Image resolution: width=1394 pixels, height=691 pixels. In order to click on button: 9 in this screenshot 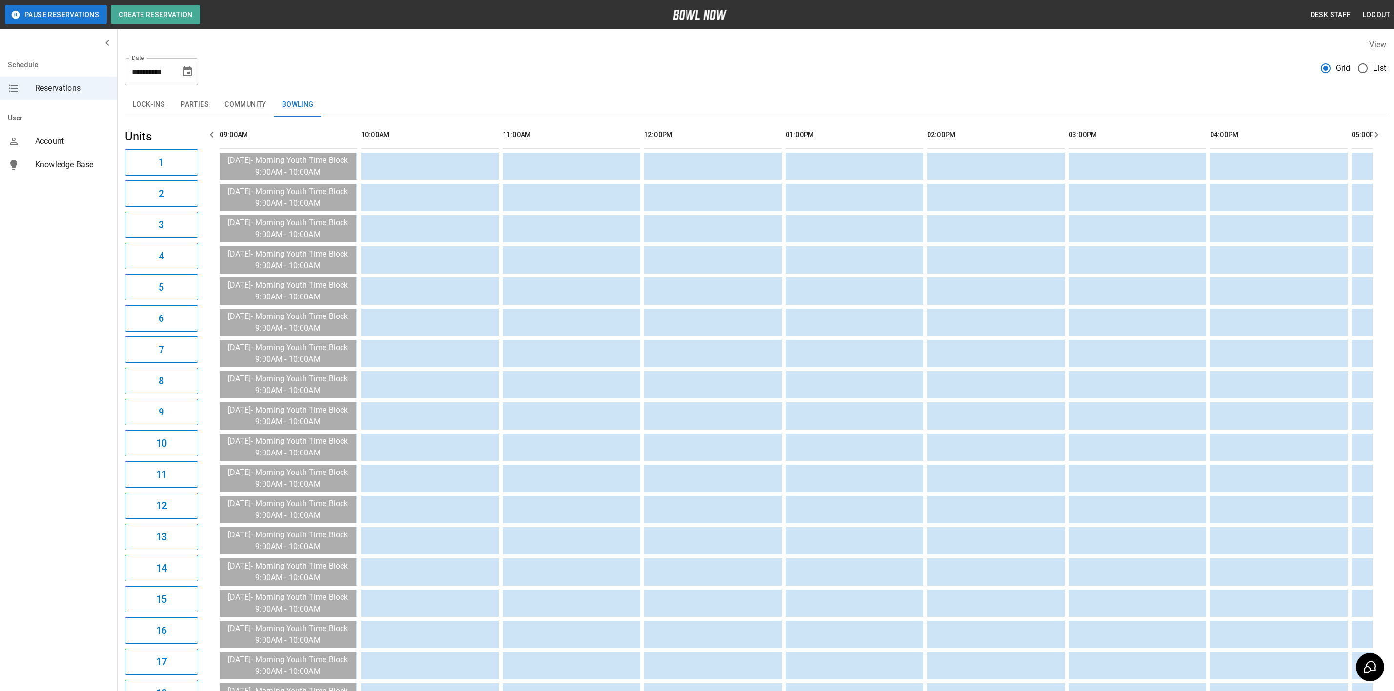, I will do `click(161, 412)`.